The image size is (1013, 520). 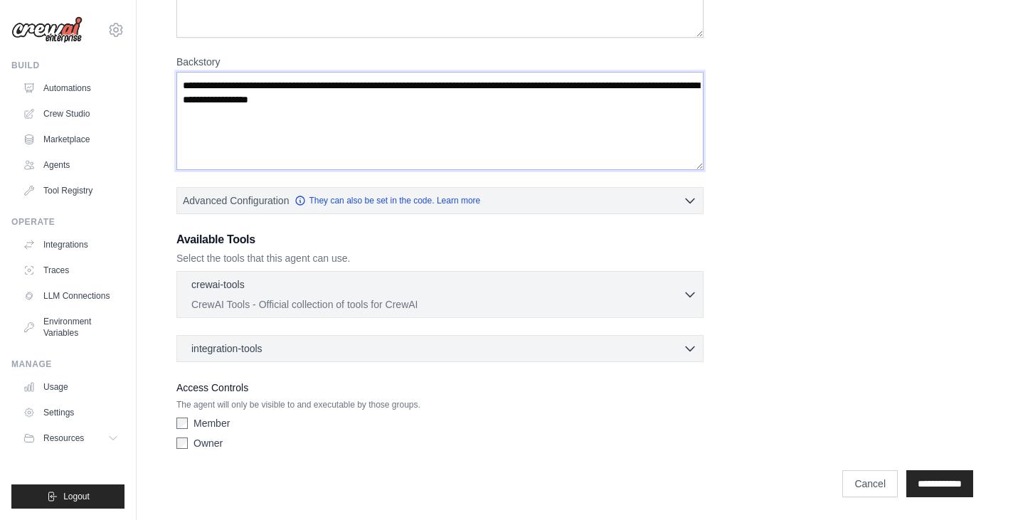 I want to click on h3: Available Tools, so click(x=440, y=240).